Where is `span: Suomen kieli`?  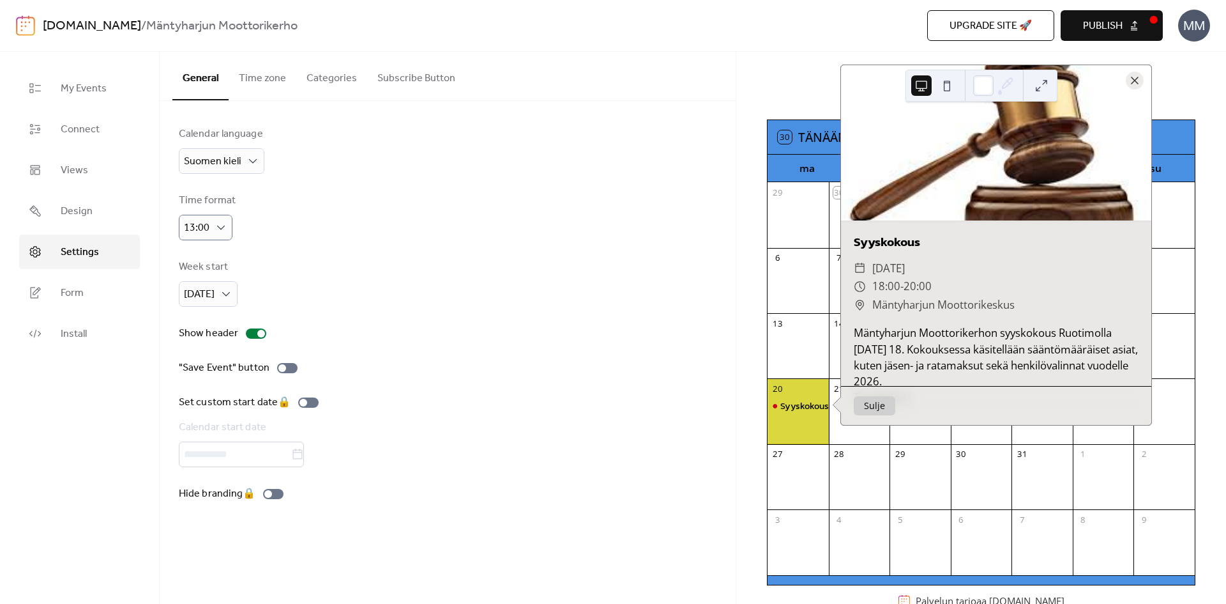 span: Suomen kieli is located at coordinates (213, 161).